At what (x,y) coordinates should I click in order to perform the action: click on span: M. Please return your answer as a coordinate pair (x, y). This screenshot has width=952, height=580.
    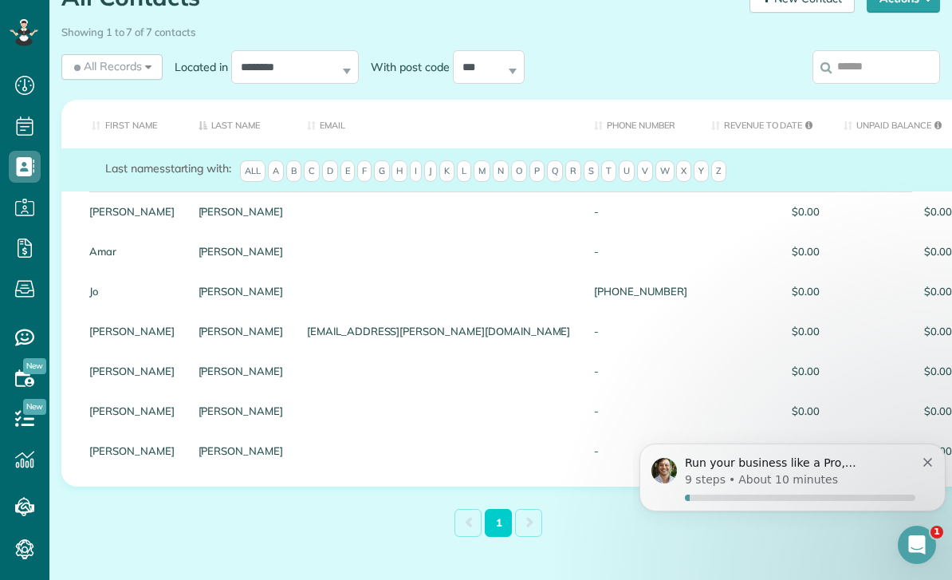
    Looking at the image, I should click on (482, 171).